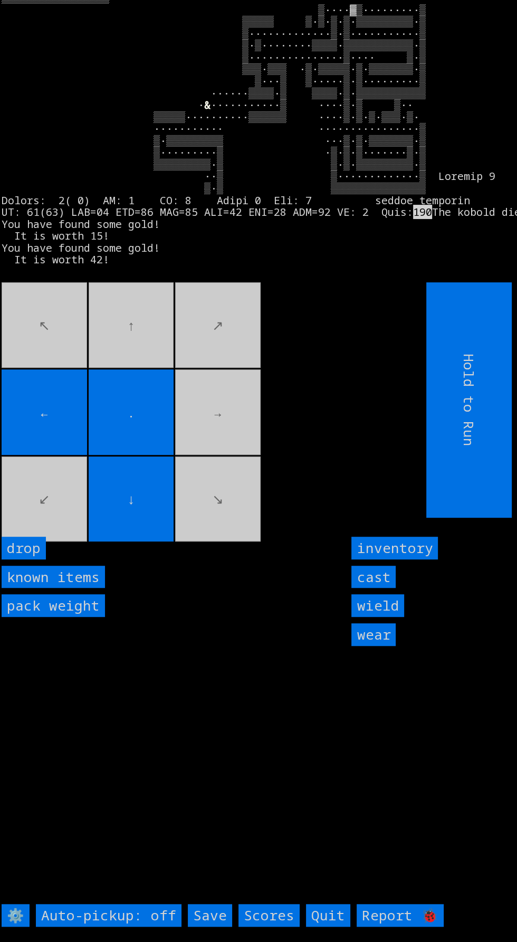 The height and width of the screenshot is (942, 517). Describe the element at coordinates (53, 605) in the screenshot. I see `input: pack weight` at that location.